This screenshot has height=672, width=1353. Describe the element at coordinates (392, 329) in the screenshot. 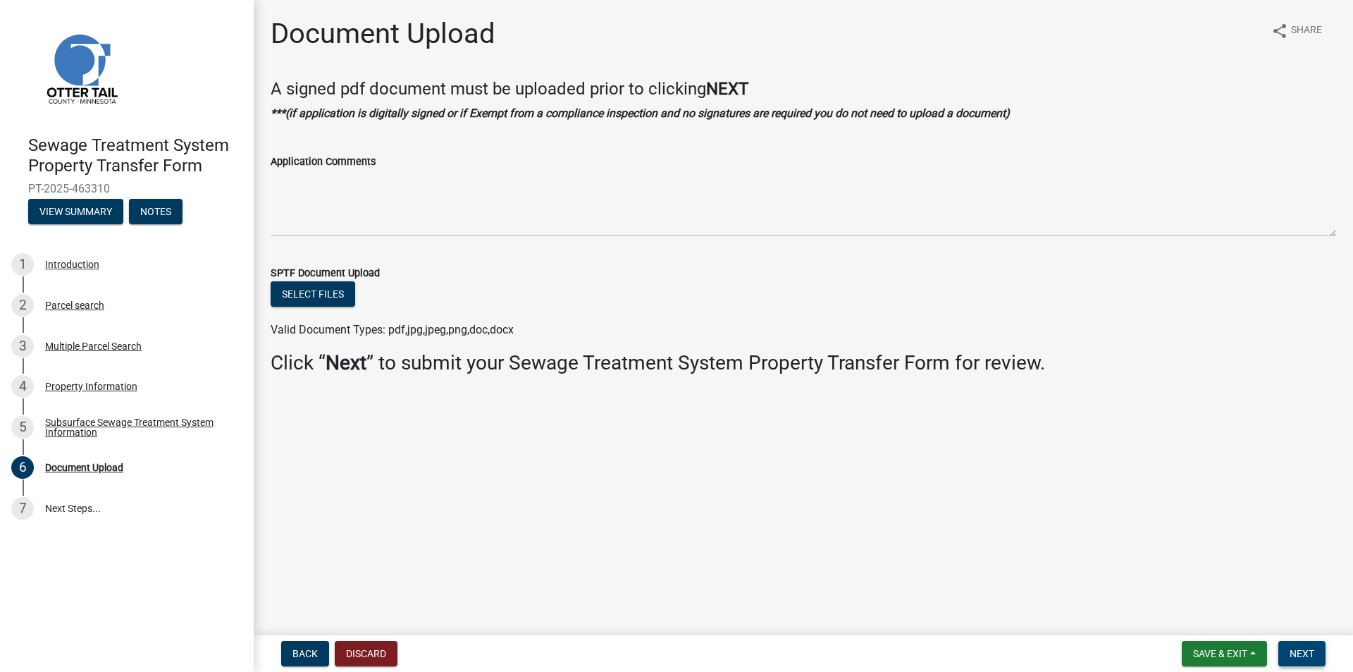

I see `span: Valid Document Types: pdf,jpg,jpeg,png,doc,docx` at that location.